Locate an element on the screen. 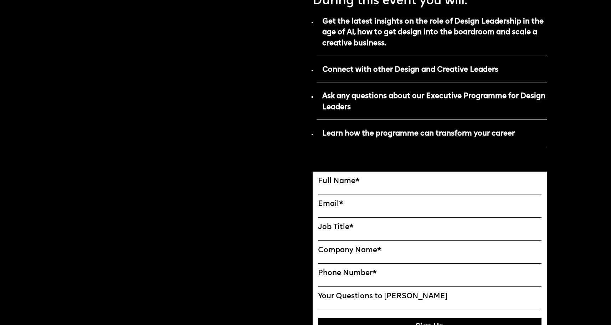 Image resolution: width=611 pixels, height=325 pixels. label: Full Name is located at coordinates (430, 181).